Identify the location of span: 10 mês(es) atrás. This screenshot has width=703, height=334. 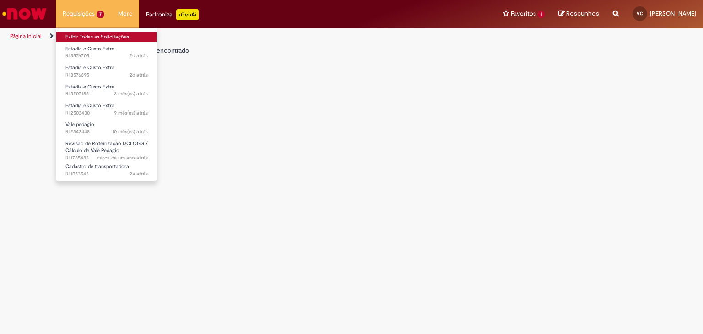
(130, 131).